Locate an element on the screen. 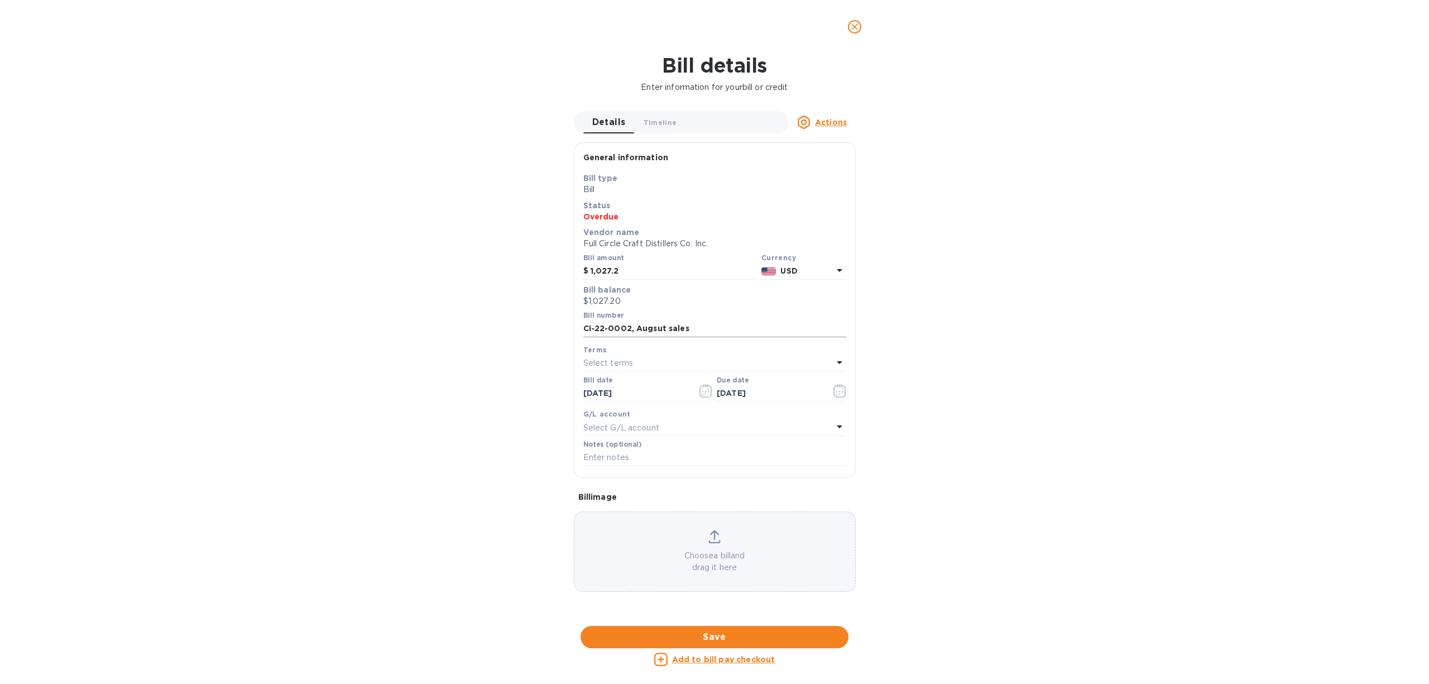 The width and height of the screenshot is (1429, 684). input: Enter notes is located at coordinates (715, 458).